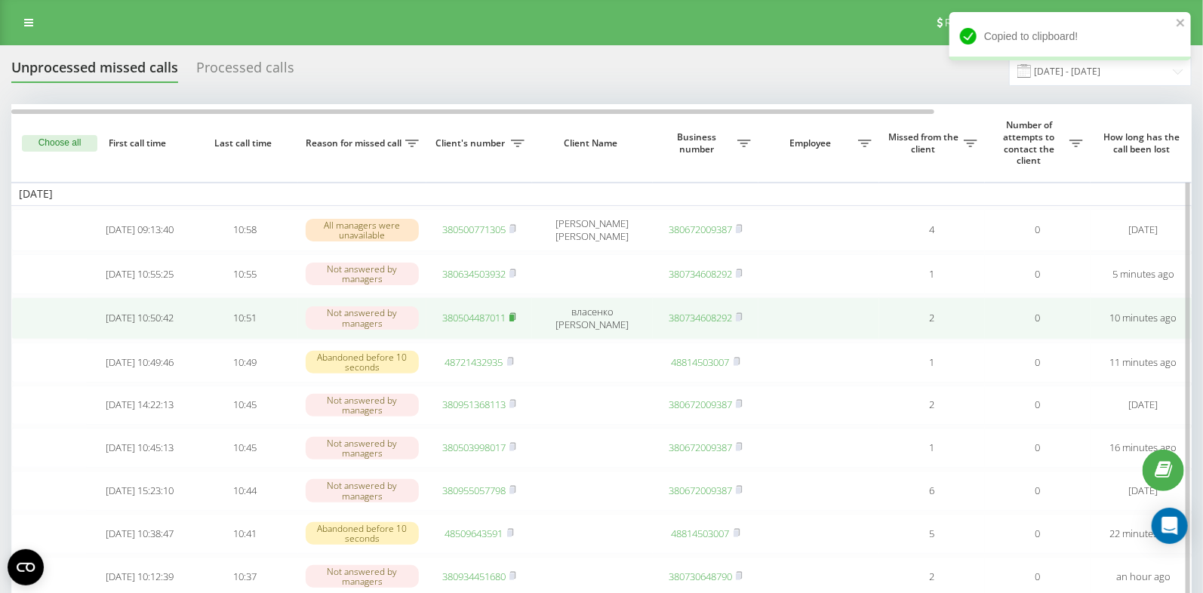 The image size is (1203, 593). Describe the element at coordinates (474, 229) in the screenshot. I see `a: 380500771305` at that location.